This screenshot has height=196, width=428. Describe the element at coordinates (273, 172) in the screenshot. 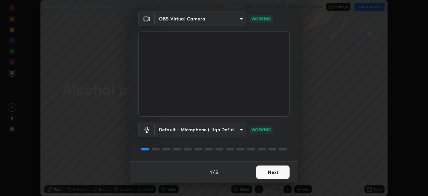

I see `button: Next` at that location.